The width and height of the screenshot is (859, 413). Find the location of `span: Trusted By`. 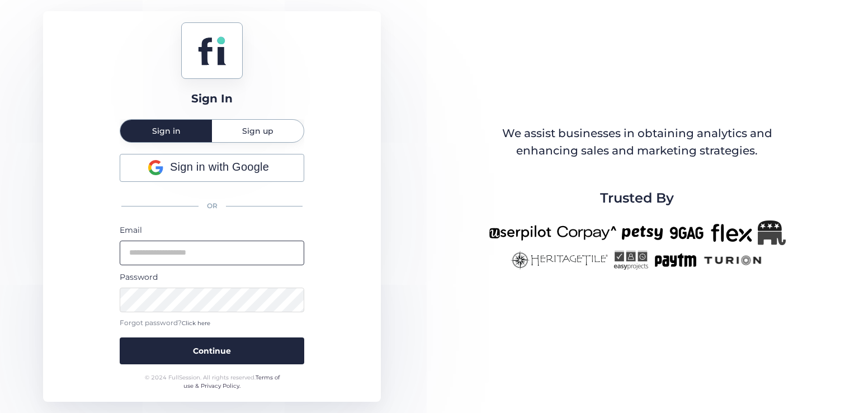

span: Trusted By is located at coordinates (637, 198).